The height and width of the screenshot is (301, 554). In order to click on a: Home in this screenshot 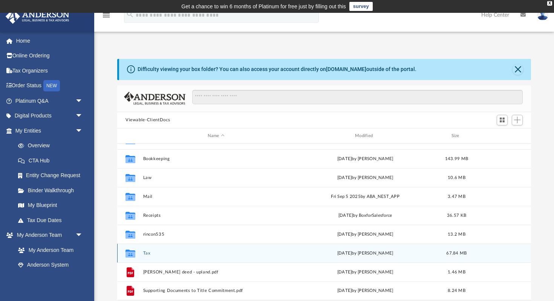, I will do `click(50, 41)`.